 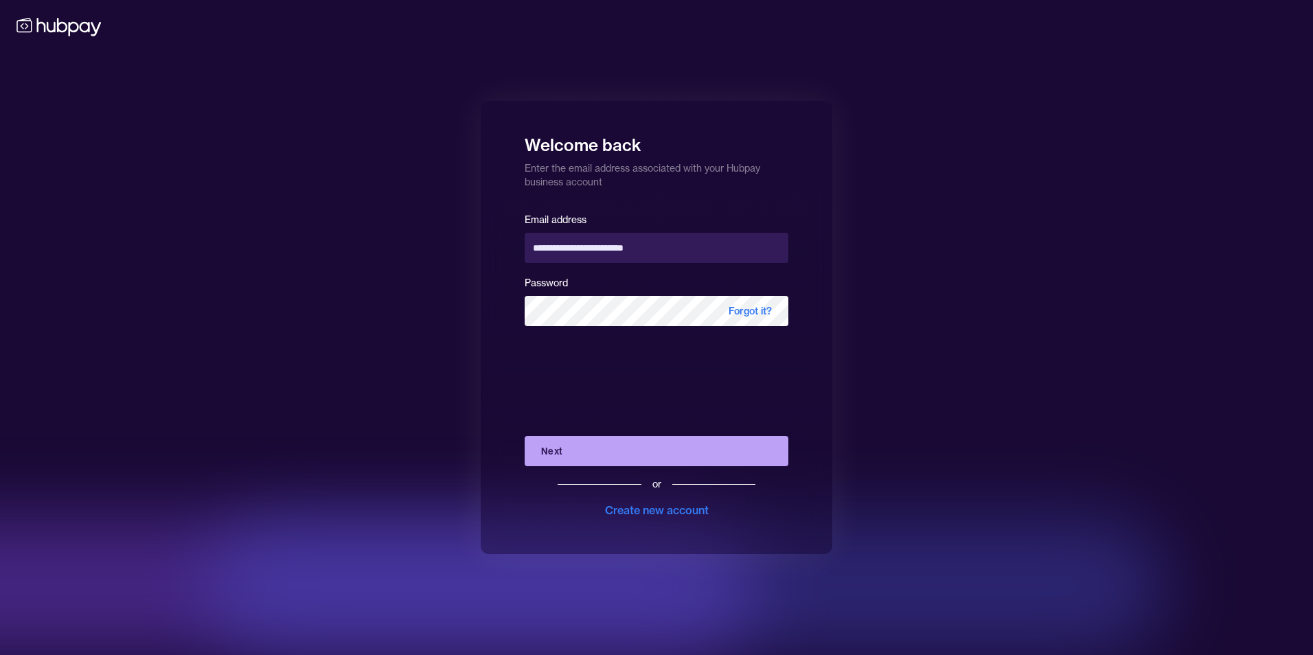 I want to click on label: Email address, so click(x=556, y=220).